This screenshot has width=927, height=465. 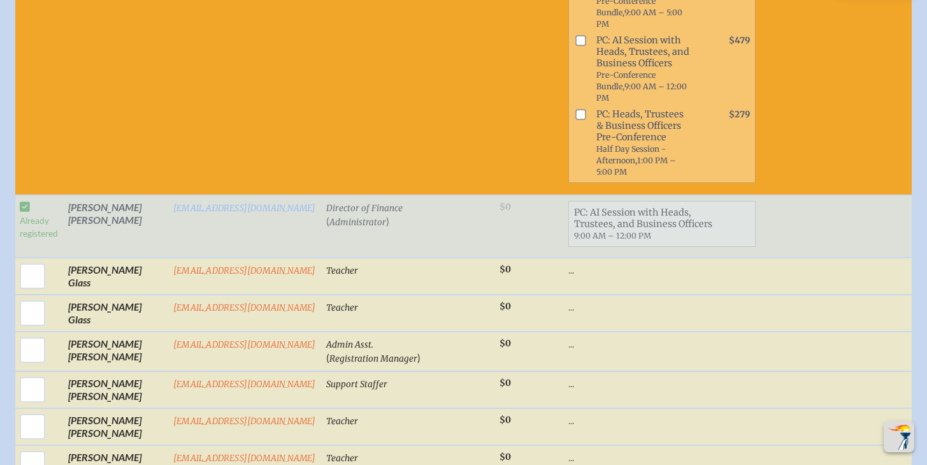 What do you see at coordinates (350, 344) in the screenshot?
I see `span: Admin Asst.` at bounding box center [350, 344].